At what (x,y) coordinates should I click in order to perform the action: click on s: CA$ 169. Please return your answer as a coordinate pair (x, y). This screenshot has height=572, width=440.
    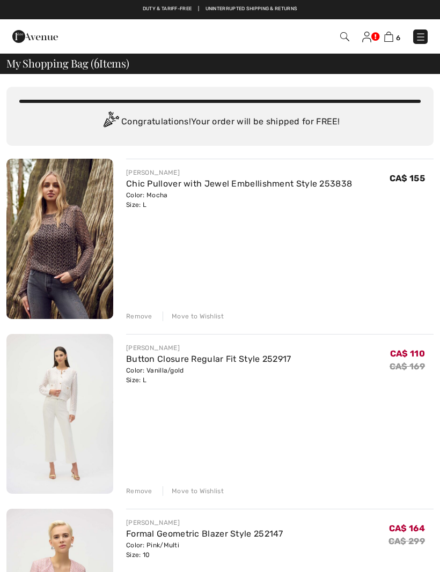
    Looking at the image, I should click on (407, 366).